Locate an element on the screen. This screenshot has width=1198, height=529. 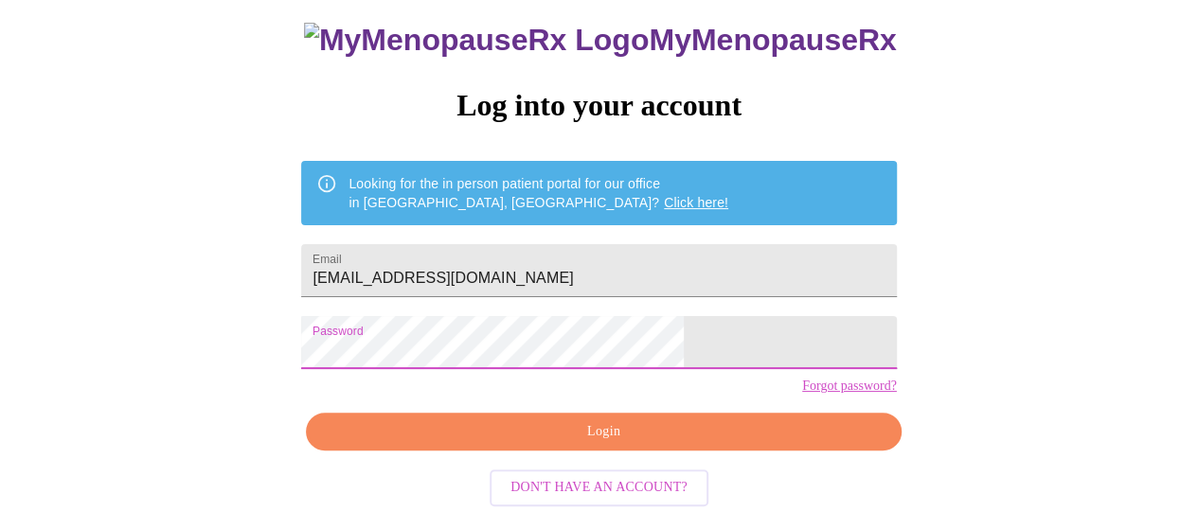
h3: MyMenopauseRx is located at coordinates (600, 40).